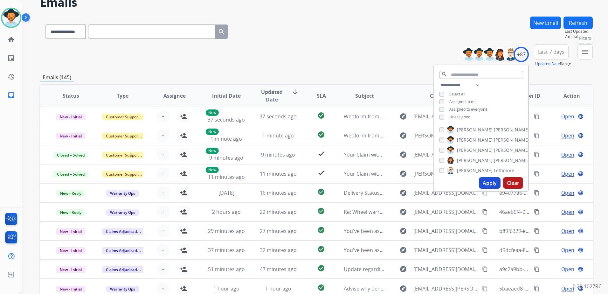 The image size is (608, 294). What do you see at coordinates (513, 183) in the screenshot?
I see `button: Clear` at bounding box center [513, 183].